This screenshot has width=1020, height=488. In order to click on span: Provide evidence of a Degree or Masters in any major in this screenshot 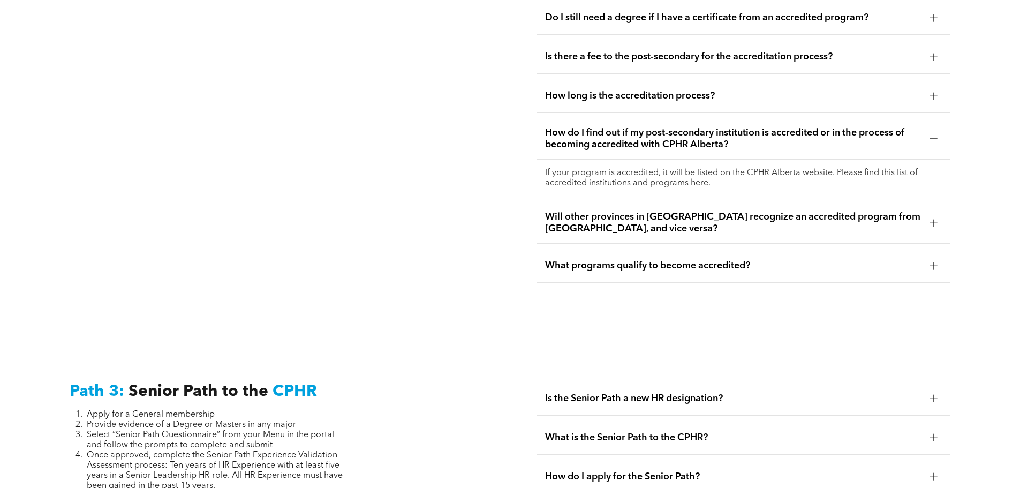, I will do `click(191, 424)`.